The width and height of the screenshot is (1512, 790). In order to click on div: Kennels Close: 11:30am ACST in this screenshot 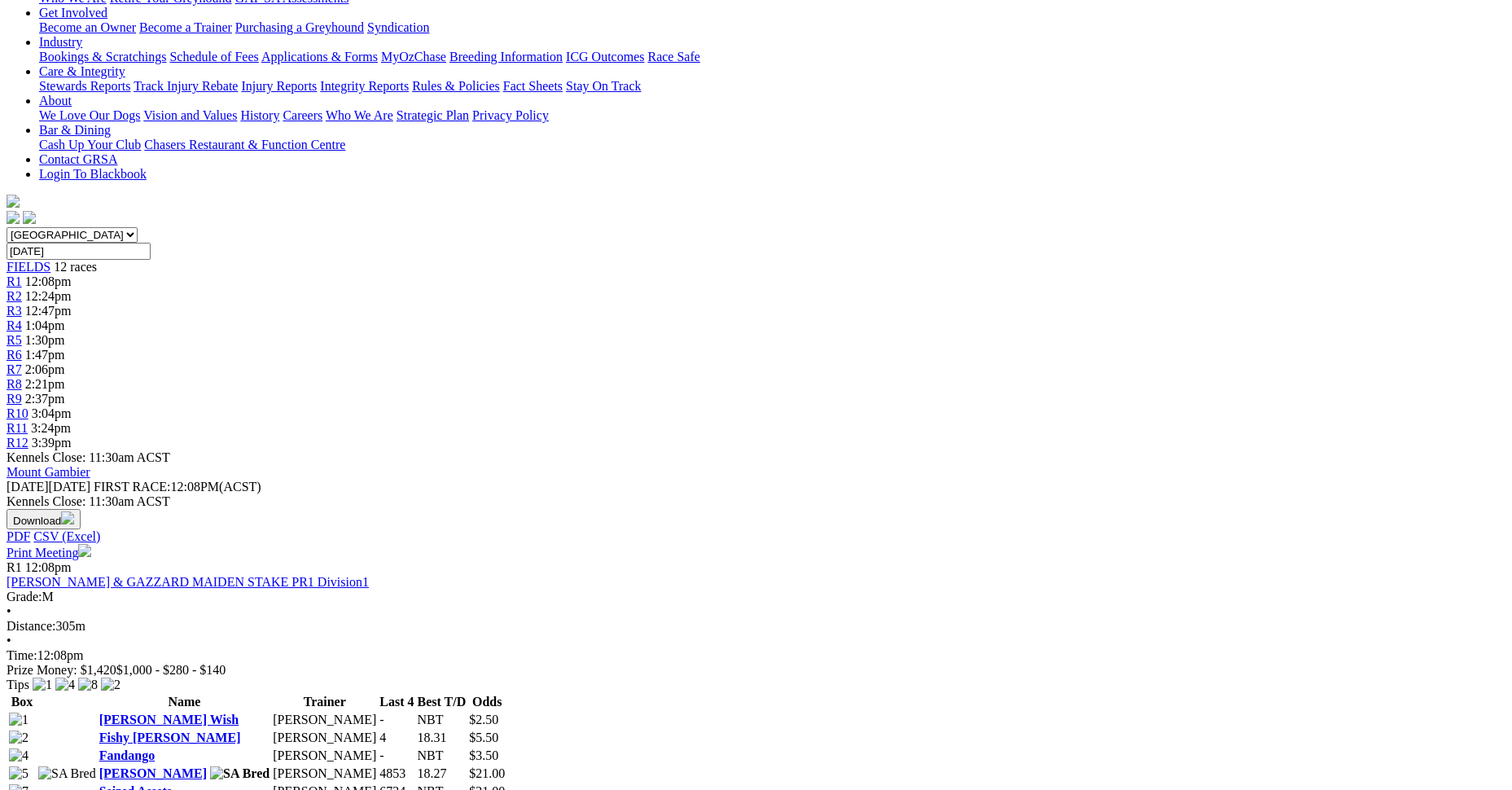, I will do `click(756, 502)`.